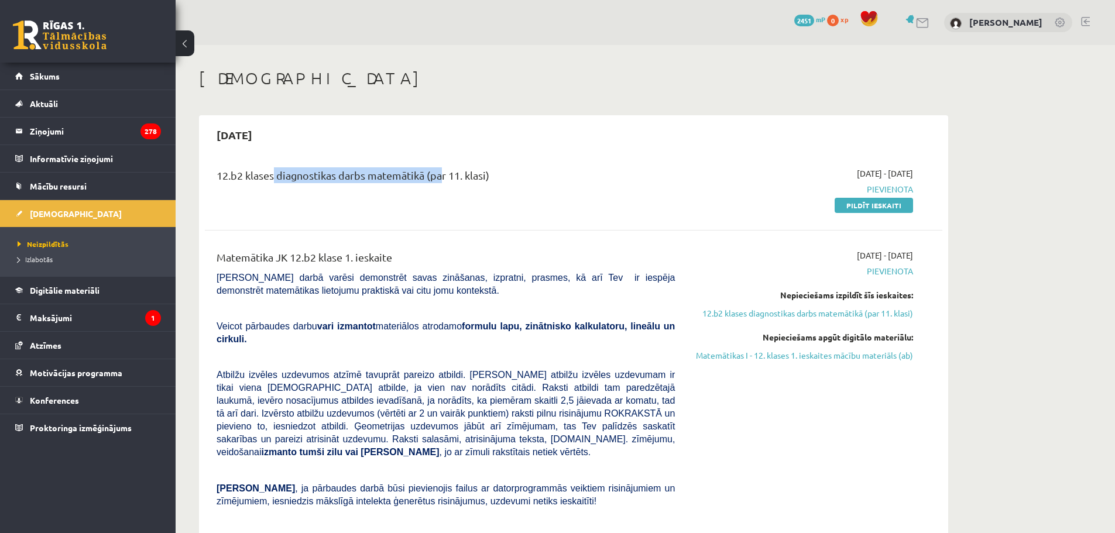 This screenshot has height=533, width=1115. I want to click on span: Konferences, so click(54, 400).